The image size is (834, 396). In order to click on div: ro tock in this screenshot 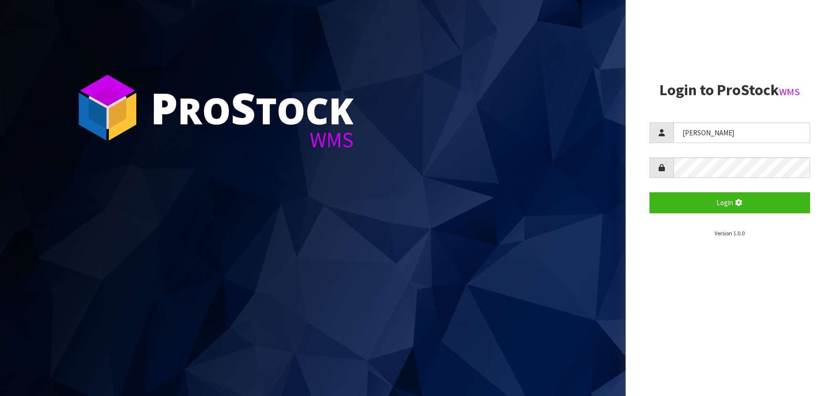, I will do `click(252, 108)`.